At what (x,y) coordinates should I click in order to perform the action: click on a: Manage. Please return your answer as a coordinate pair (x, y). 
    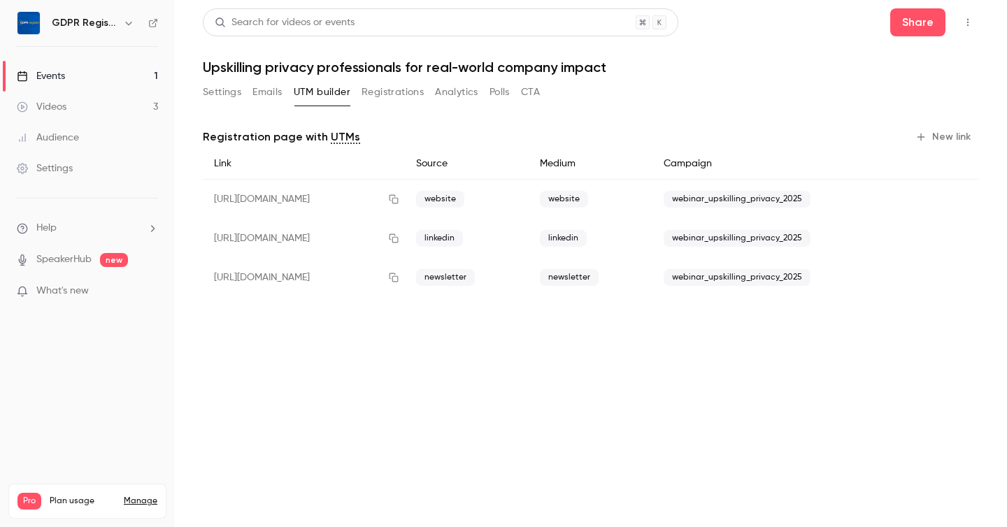
    Looking at the image, I should click on (141, 502).